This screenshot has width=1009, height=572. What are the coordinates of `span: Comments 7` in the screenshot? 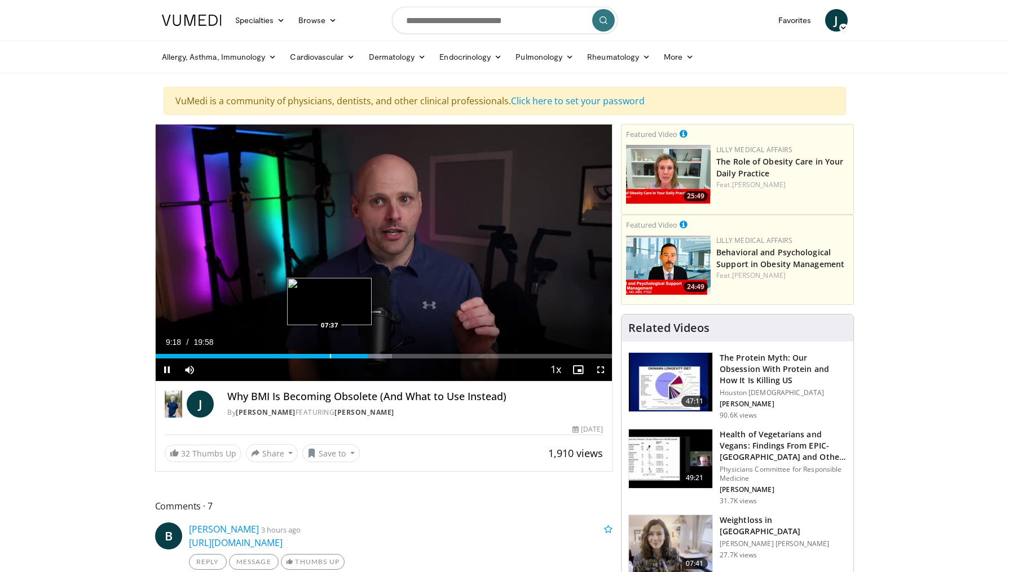 It's located at (384, 506).